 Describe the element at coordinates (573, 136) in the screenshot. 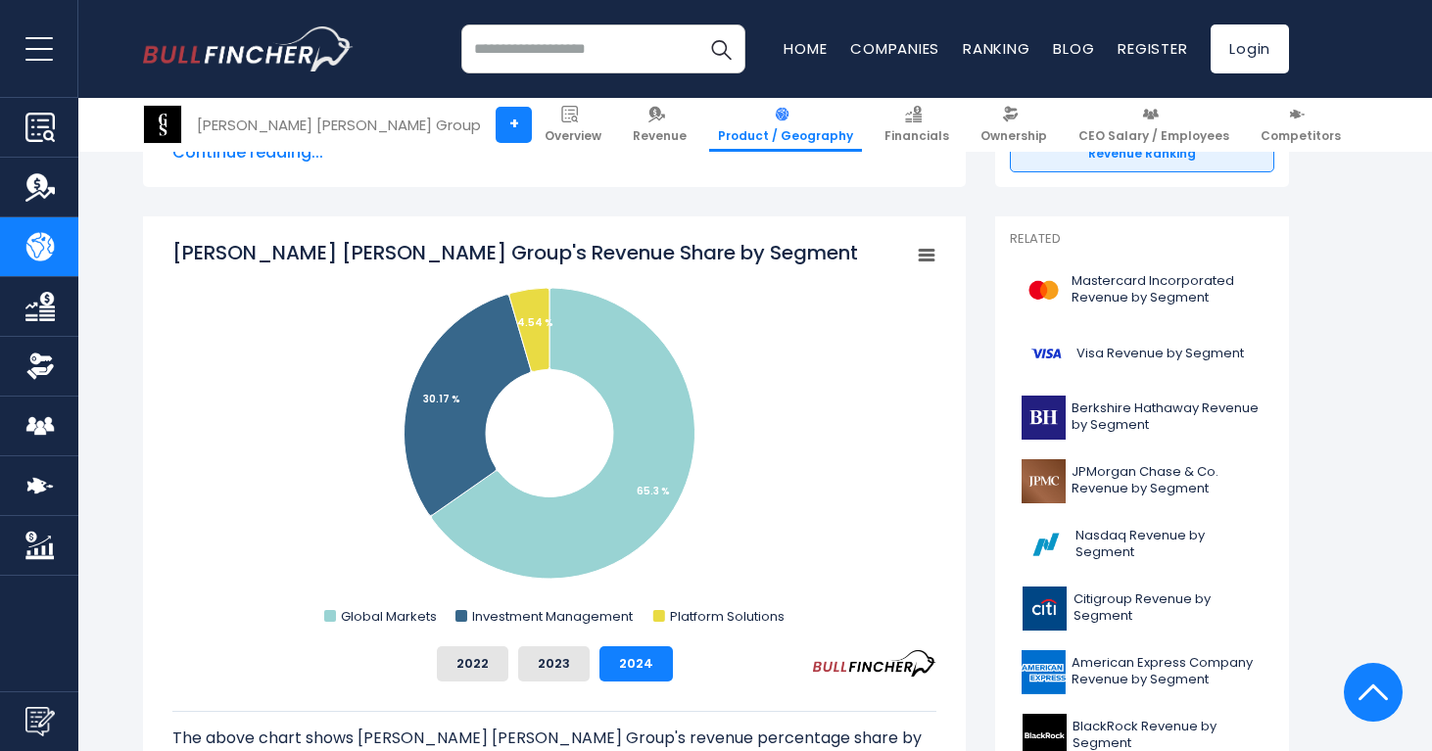

I see `span: Overview` at that location.